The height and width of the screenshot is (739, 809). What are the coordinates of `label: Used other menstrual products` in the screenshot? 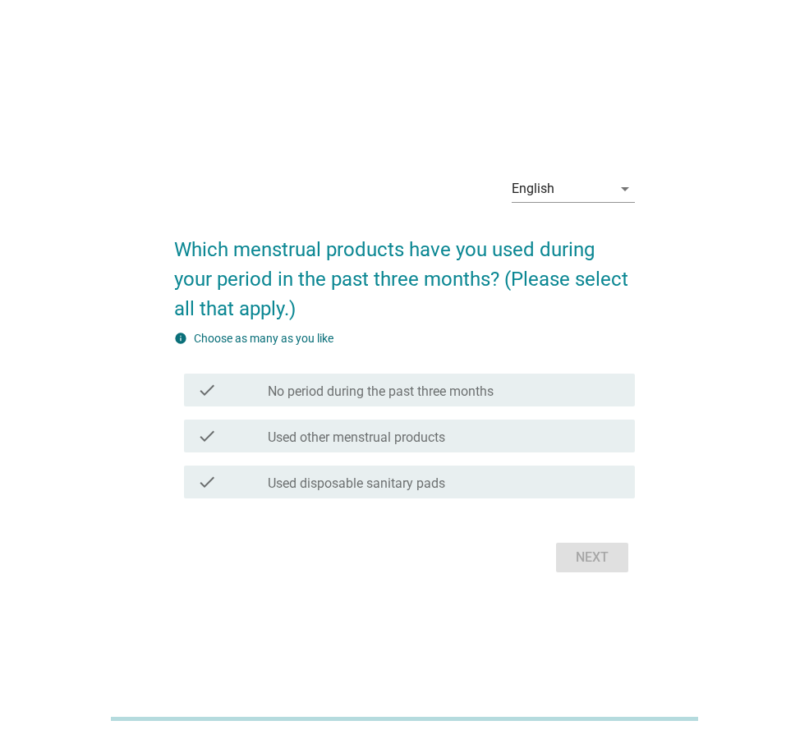 It's located at (356, 438).